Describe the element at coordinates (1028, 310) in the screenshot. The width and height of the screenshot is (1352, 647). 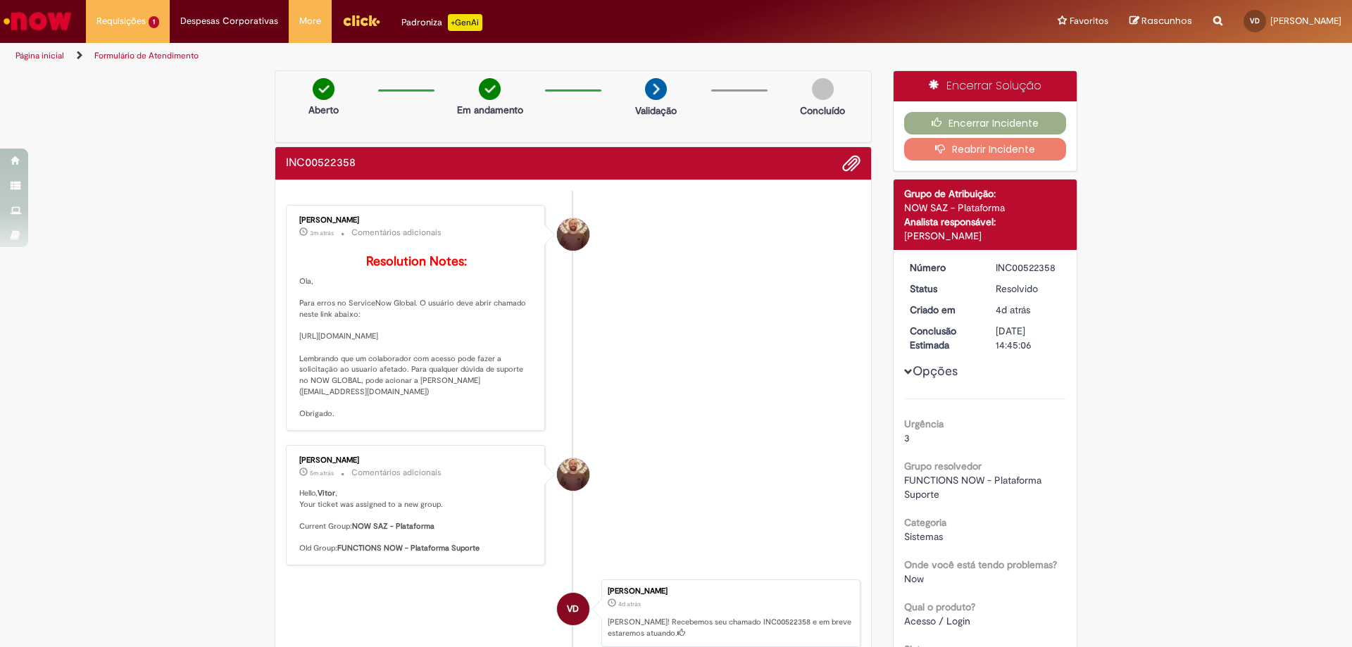
I see `div: 28/08/2025 11:45:06` at that location.